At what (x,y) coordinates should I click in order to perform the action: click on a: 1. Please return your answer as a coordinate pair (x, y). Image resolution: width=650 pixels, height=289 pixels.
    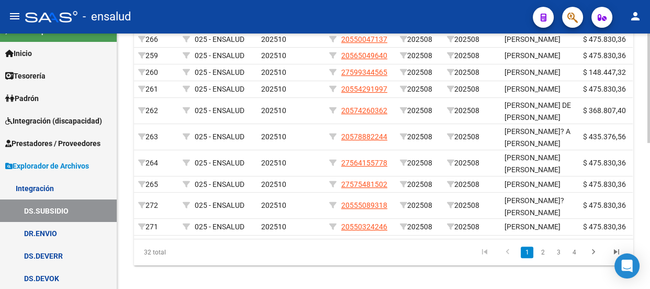
    Looking at the image, I should click on (527, 252).